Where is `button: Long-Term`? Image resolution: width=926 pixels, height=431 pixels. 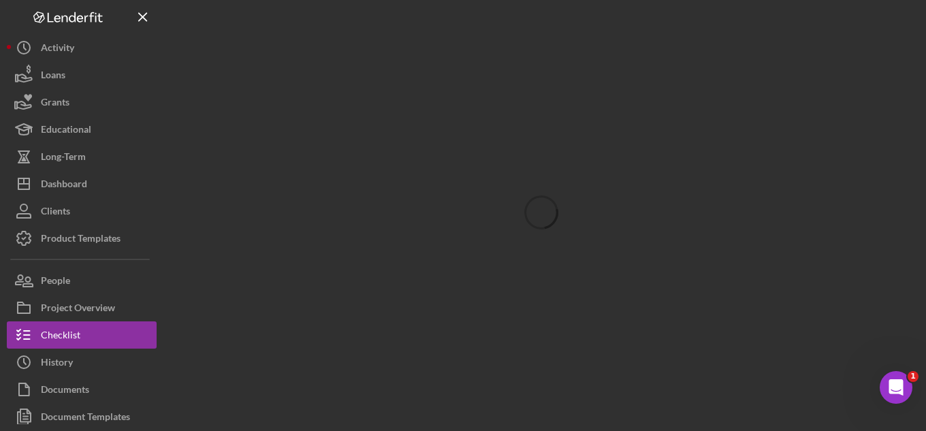
button: Long-Term is located at coordinates (82, 157).